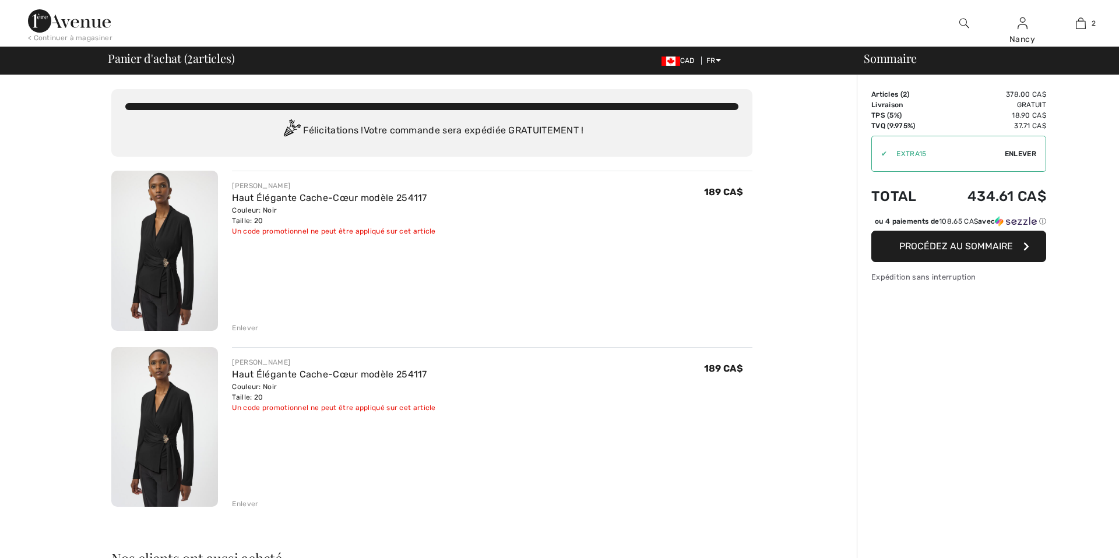  I want to click on td: 434.61 CA$, so click(990, 196).